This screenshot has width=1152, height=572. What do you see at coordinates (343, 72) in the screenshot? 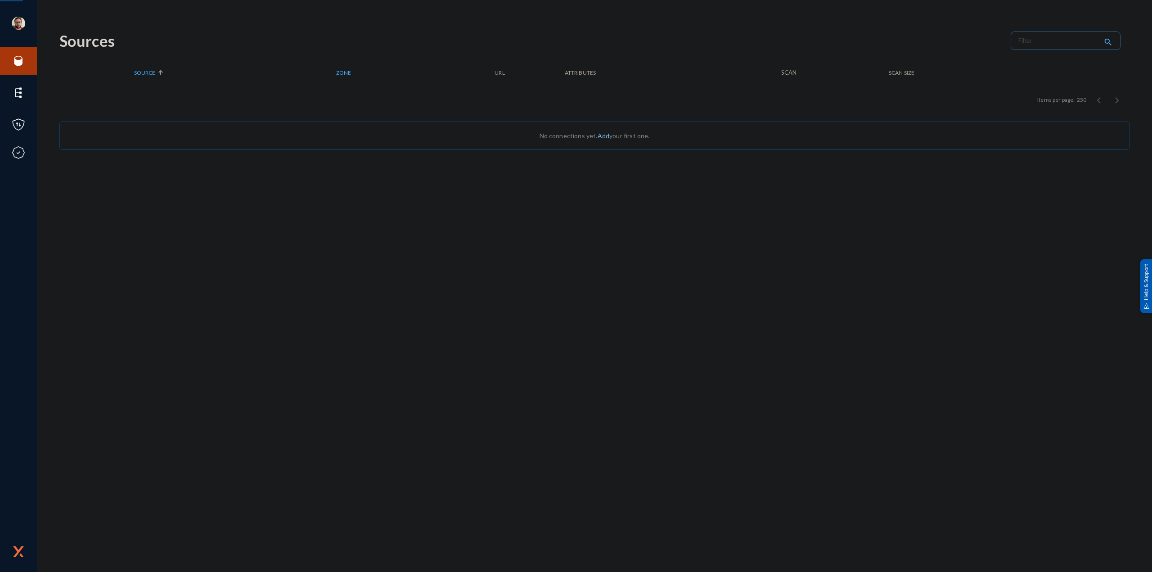
I see `span: Zone` at bounding box center [343, 72].